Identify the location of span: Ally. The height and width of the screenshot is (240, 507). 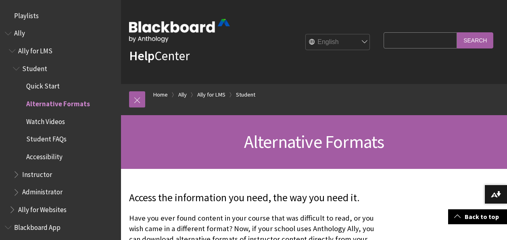
(19, 32).